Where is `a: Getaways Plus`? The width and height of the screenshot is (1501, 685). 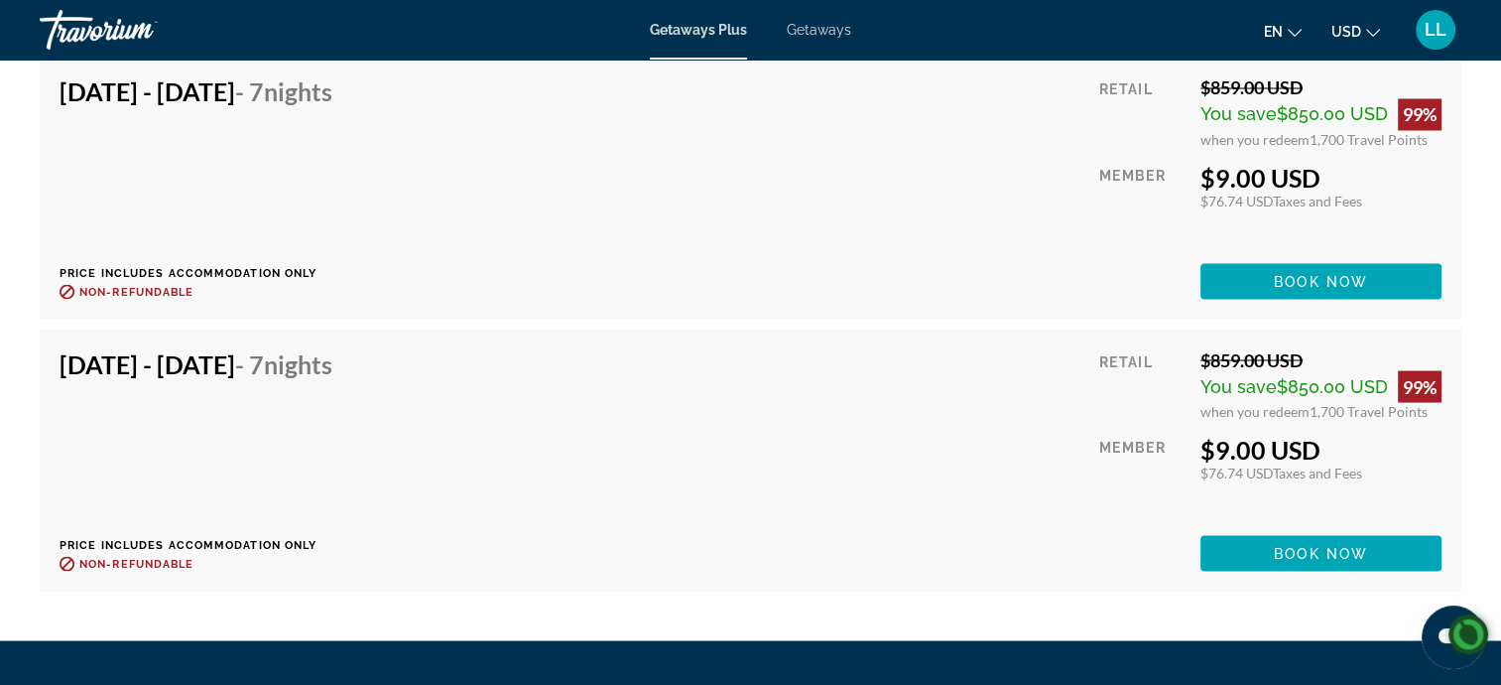
a: Getaways Plus is located at coordinates (698, 30).